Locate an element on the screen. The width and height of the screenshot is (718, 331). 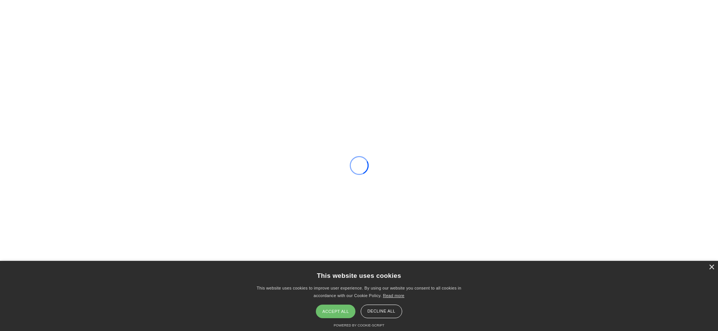
div: Accept all is located at coordinates (336, 311).